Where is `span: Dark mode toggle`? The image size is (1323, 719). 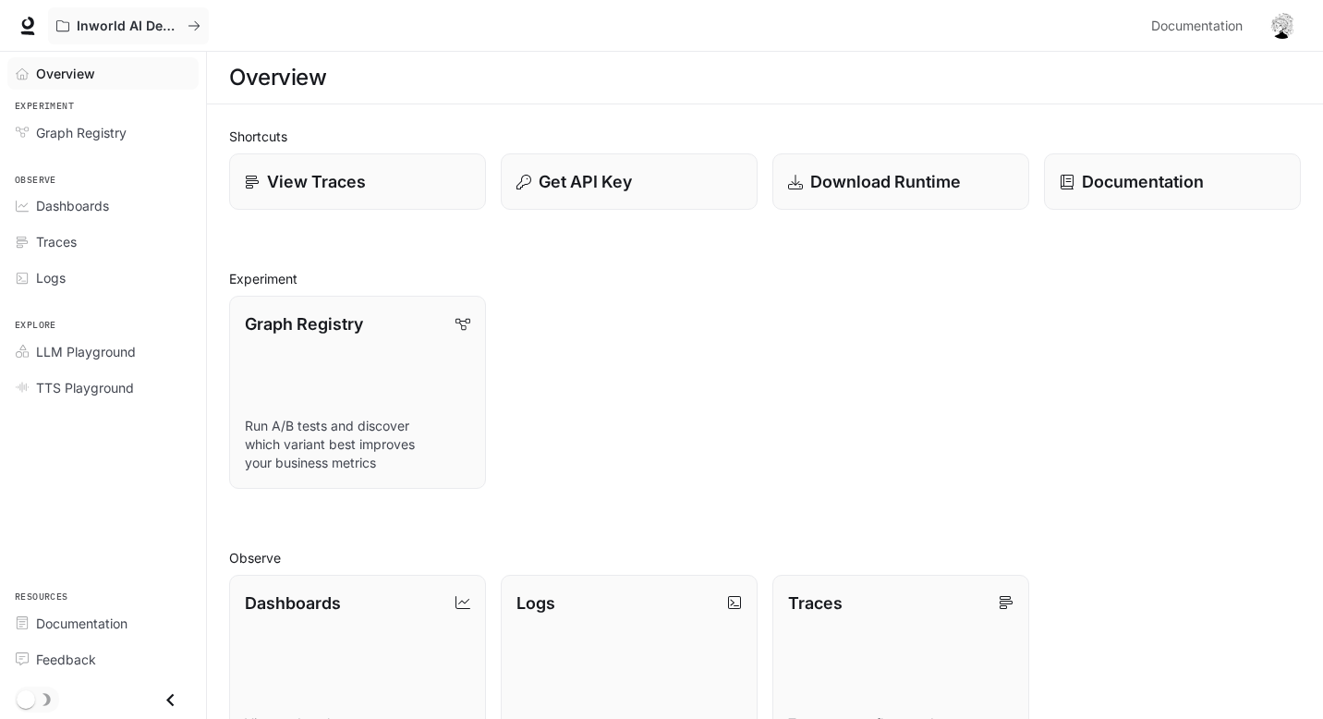
span: Dark mode toggle is located at coordinates (26, 698).